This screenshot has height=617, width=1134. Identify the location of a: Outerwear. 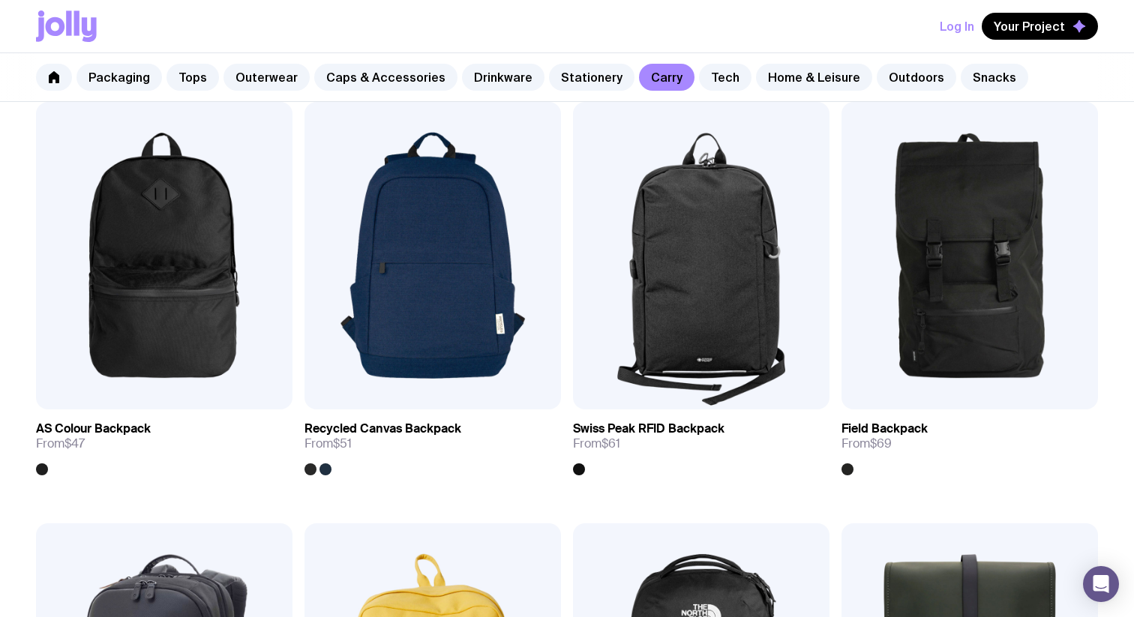
(266, 77).